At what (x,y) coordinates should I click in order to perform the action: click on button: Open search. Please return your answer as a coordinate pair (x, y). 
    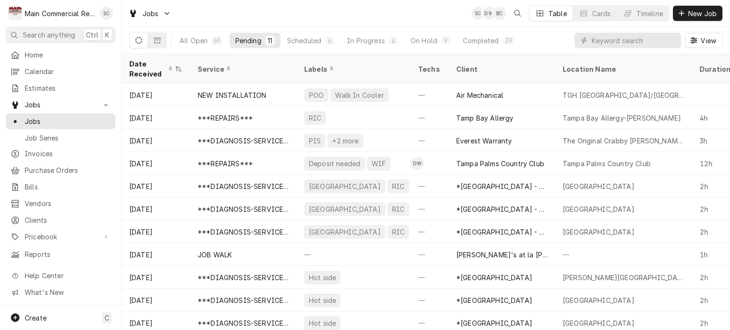
    Looking at the image, I should click on (517, 13).